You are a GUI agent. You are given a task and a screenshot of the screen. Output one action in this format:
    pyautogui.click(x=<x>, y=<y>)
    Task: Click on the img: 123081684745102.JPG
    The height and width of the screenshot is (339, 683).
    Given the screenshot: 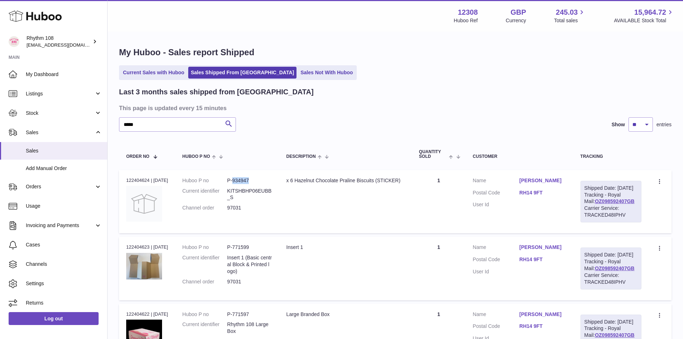 What is the action you would take?
    pyautogui.click(x=144, y=266)
    